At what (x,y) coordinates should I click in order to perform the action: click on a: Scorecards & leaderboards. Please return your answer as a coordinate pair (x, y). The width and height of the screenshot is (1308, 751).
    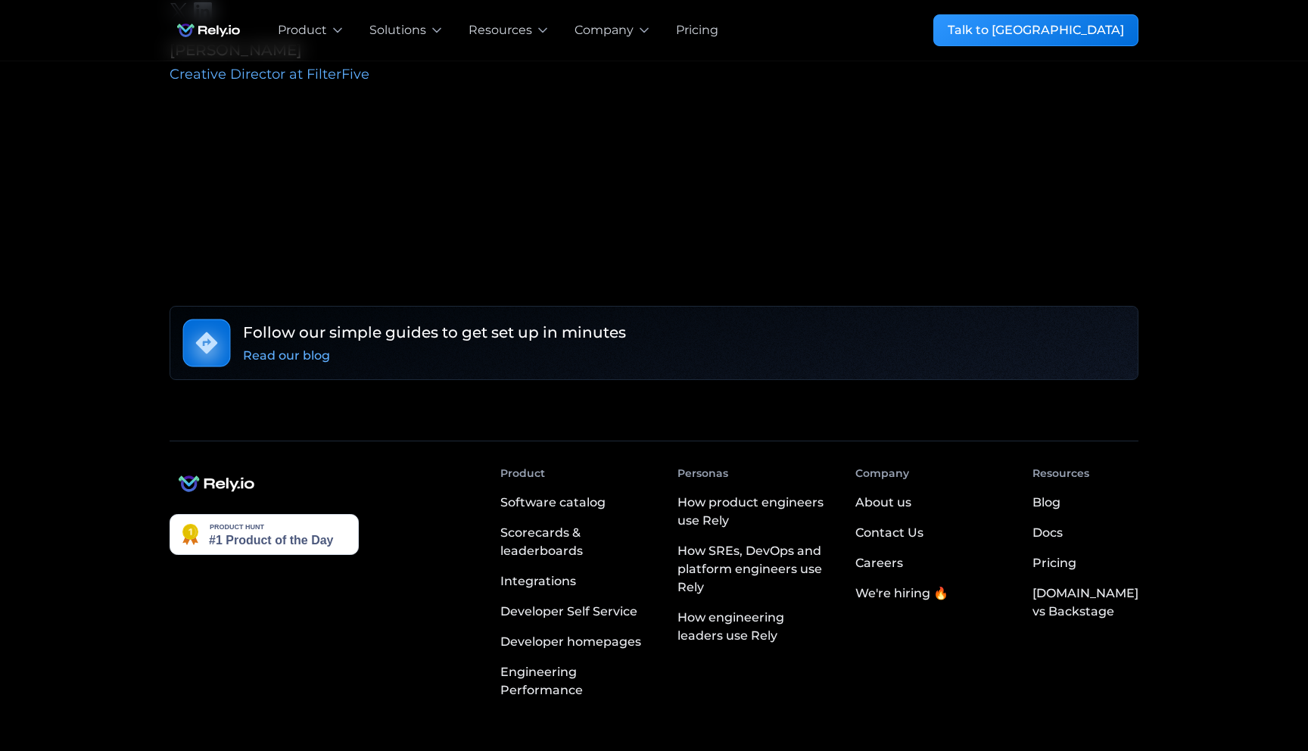
    Looking at the image, I should click on (577, 542).